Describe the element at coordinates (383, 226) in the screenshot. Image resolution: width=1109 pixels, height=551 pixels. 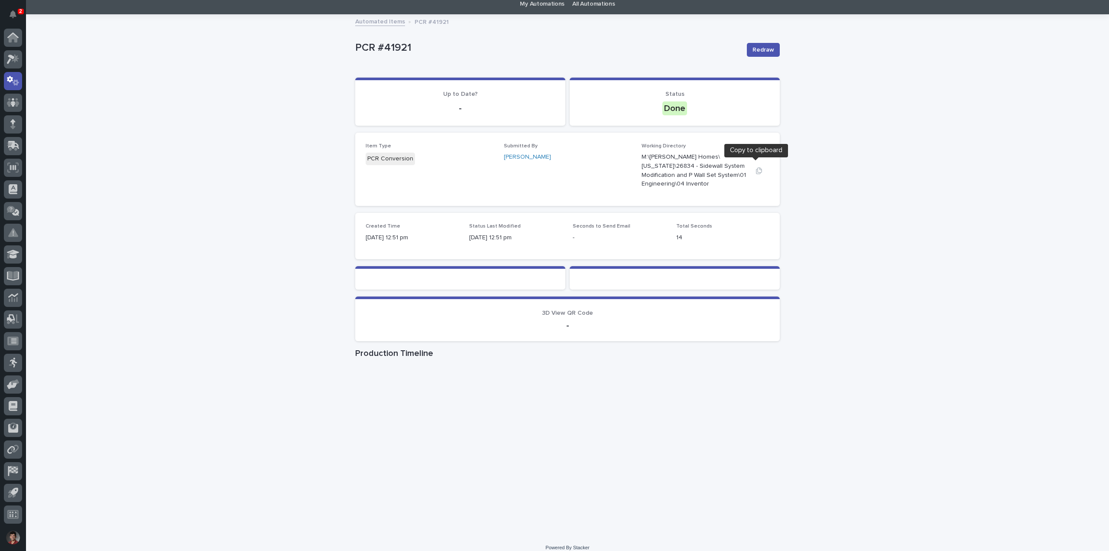
I see `span: Created Time` at that location.